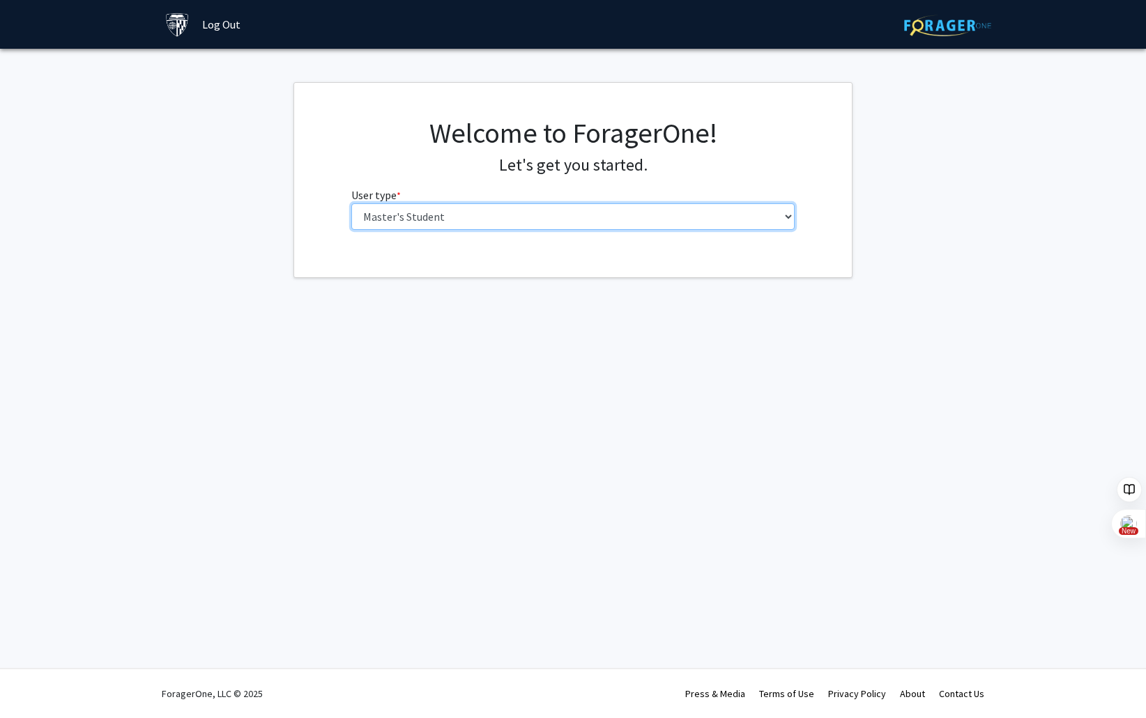 This screenshot has width=1146, height=718. I want to click on img: Johns Hopkins University Logo, so click(177, 24).